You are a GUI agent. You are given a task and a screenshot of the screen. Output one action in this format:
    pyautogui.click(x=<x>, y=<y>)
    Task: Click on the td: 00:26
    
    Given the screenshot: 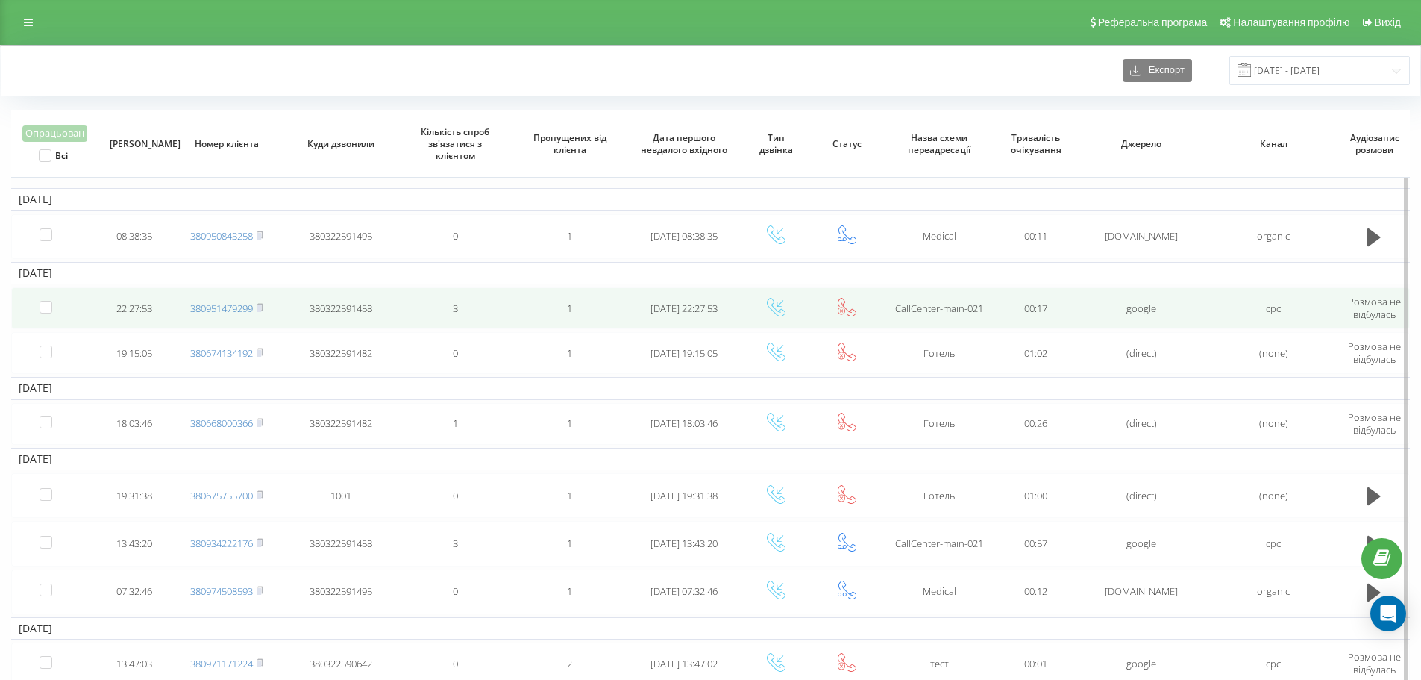 What is the action you would take?
    pyautogui.click(x=1036, y=424)
    